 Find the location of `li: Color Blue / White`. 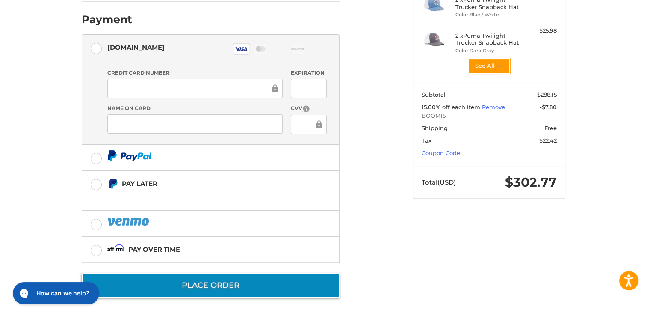

li: Color Blue / White is located at coordinates (488, 15).